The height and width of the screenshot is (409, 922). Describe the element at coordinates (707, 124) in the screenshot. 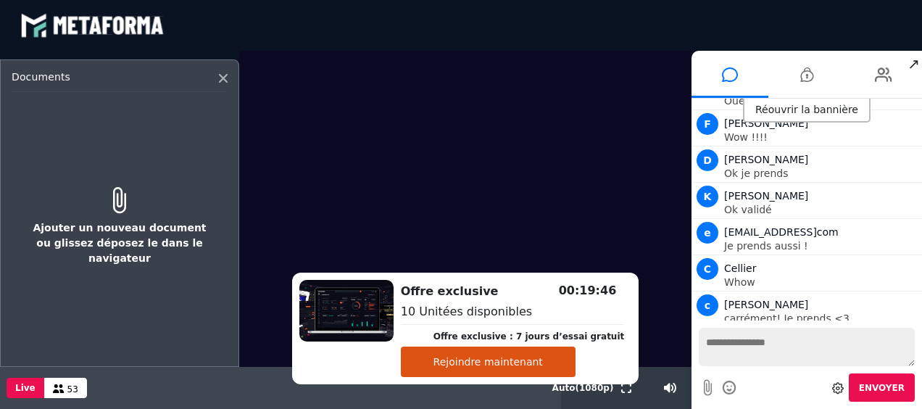

I see `span: F` at that location.